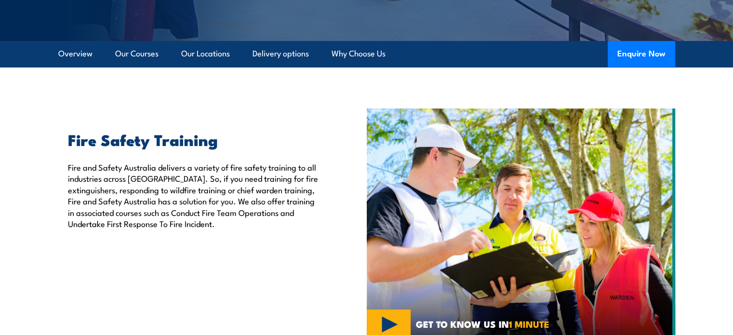  What do you see at coordinates (280, 53) in the screenshot?
I see `a: Delivery options` at bounding box center [280, 53].